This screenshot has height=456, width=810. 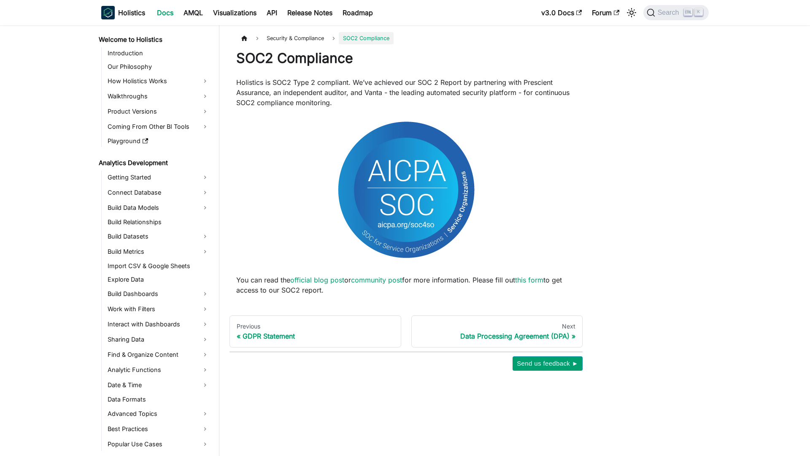 What do you see at coordinates (310, 13) in the screenshot?
I see `a: Release Notes` at bounding box center [310, 13].